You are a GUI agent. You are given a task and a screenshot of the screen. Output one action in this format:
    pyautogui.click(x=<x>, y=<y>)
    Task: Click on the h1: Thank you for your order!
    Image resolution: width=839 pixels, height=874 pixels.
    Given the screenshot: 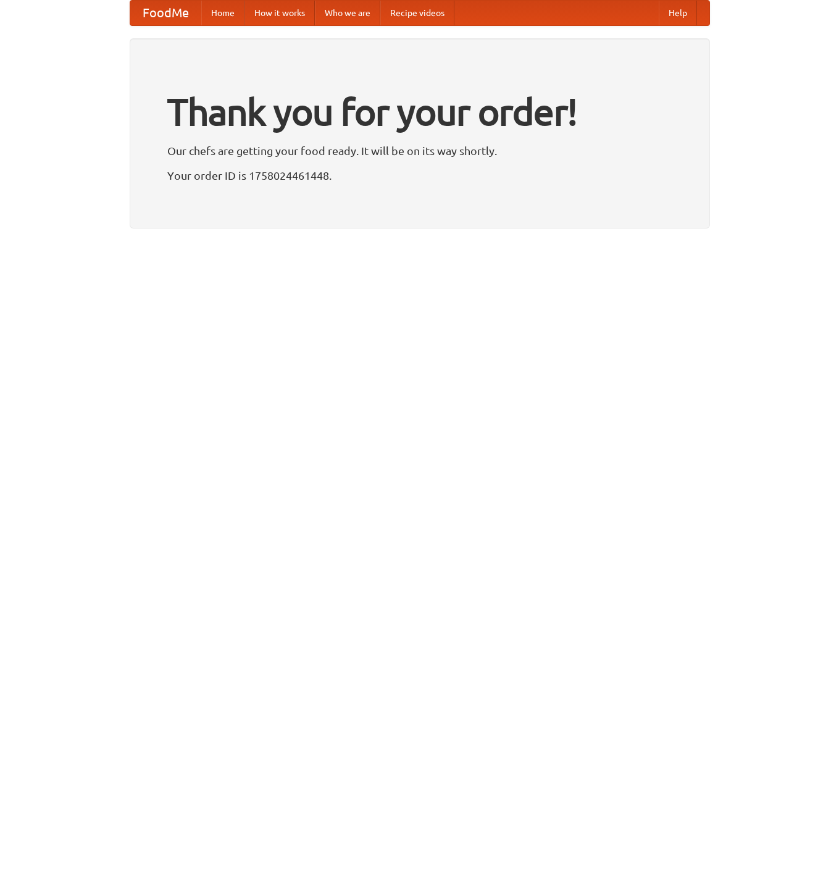 What is the action you would take?
    pyautogui.click(x=420, y=112)
    